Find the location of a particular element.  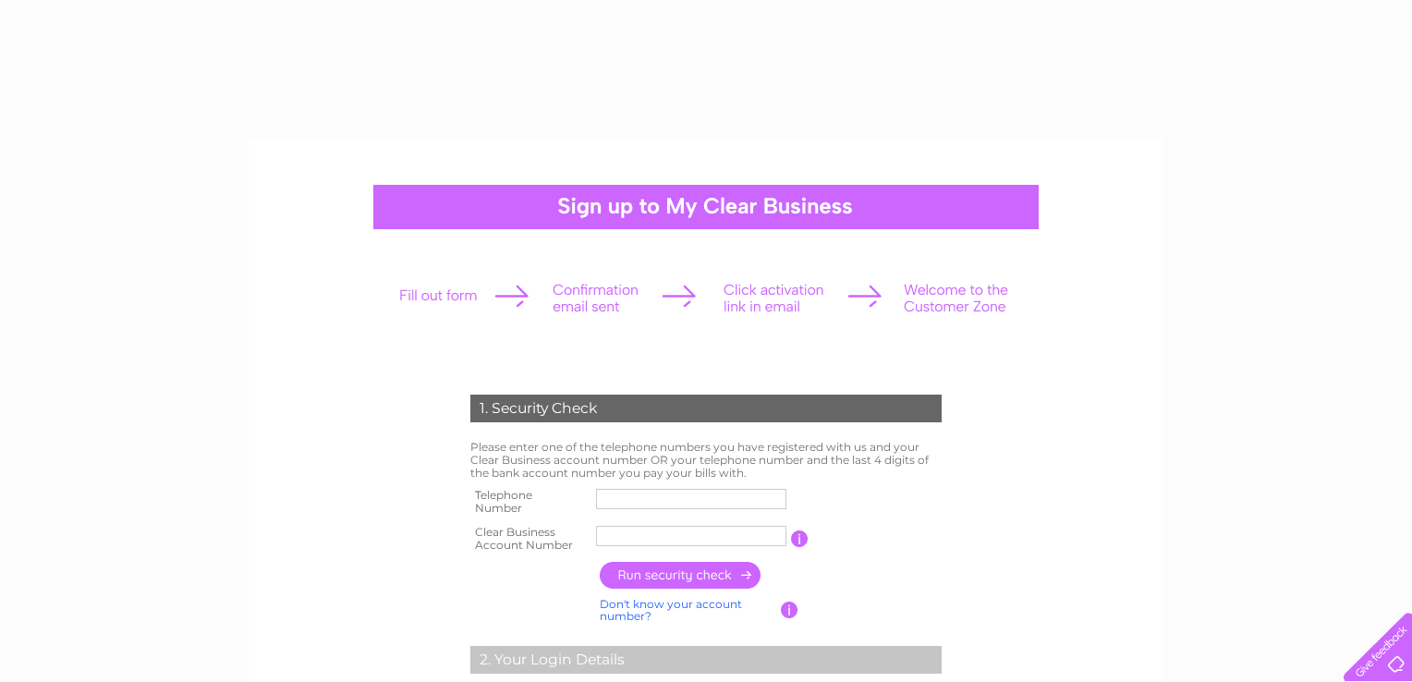

th: Telephone Number is located at coordinates (529, 502).